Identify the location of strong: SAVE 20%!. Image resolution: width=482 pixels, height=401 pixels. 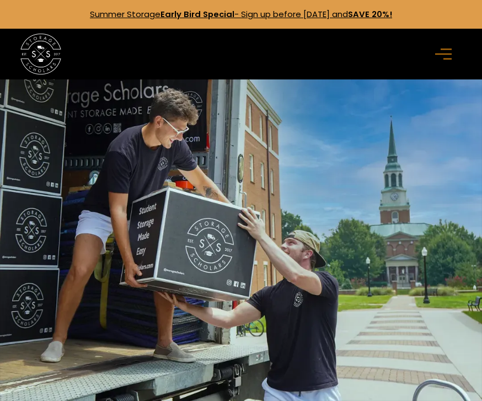
(370, 14).